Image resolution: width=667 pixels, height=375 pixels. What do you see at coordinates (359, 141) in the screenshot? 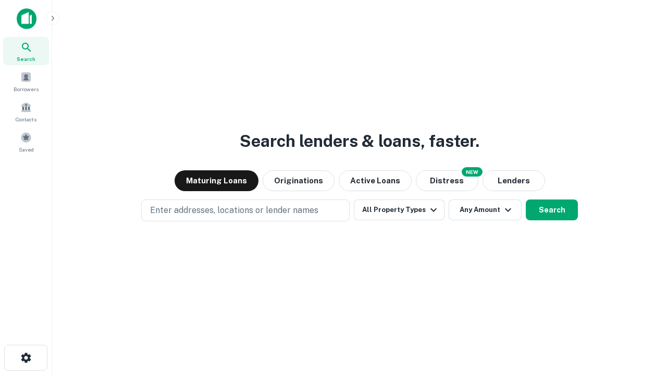
I see `h3: Search lenders & loans, faster.` at bounding box center [359, 141].